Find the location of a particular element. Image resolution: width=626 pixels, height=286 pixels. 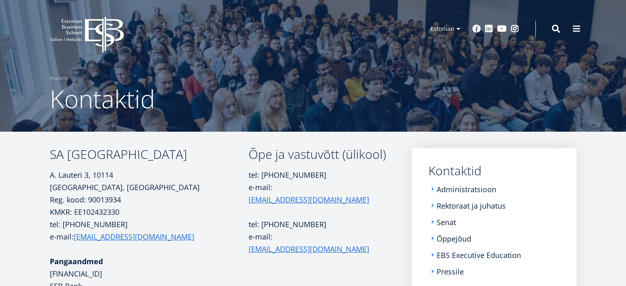

p: e-mail: is located at coordinates (318, 243).